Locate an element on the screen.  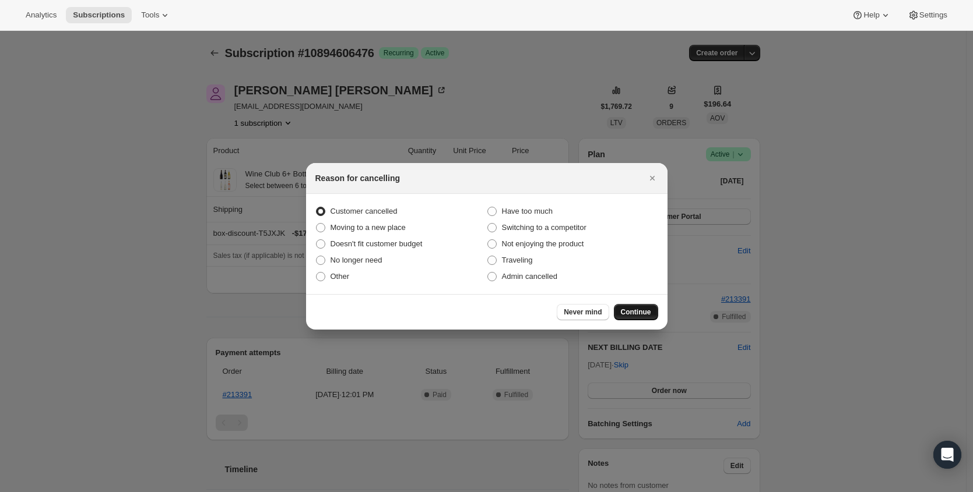
span: Settings is located at coordinates (933, 15).